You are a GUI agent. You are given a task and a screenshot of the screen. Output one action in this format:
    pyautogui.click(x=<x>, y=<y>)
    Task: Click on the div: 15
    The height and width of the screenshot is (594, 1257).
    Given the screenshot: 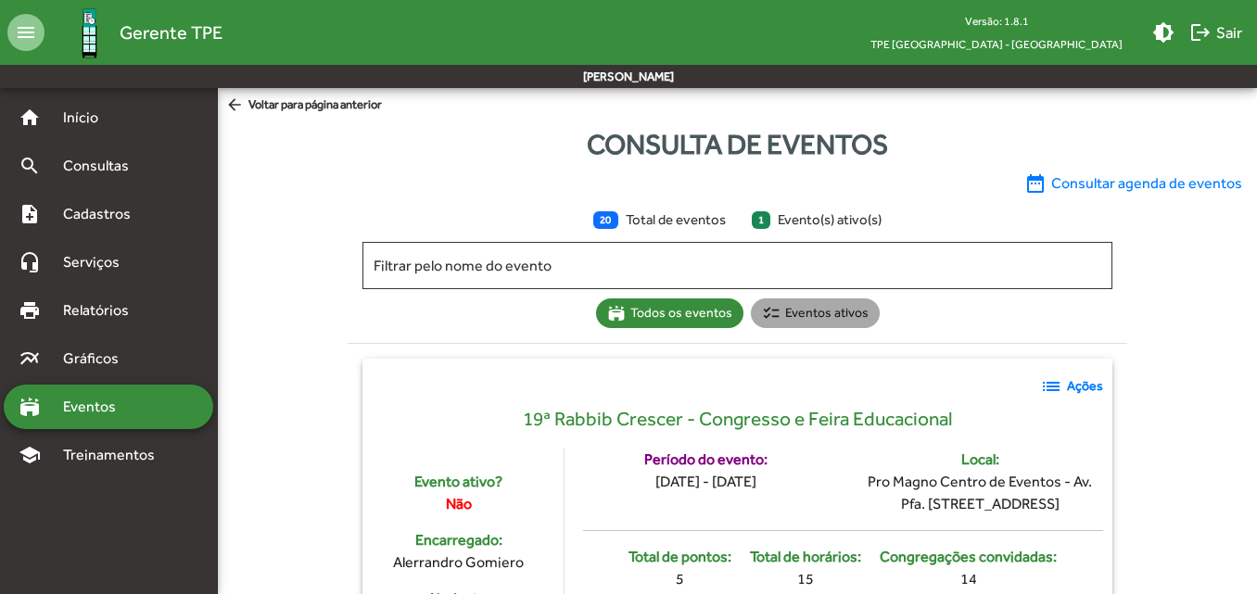 What is the action you would take?
    pyautogui.click(x=806, y=580)
    